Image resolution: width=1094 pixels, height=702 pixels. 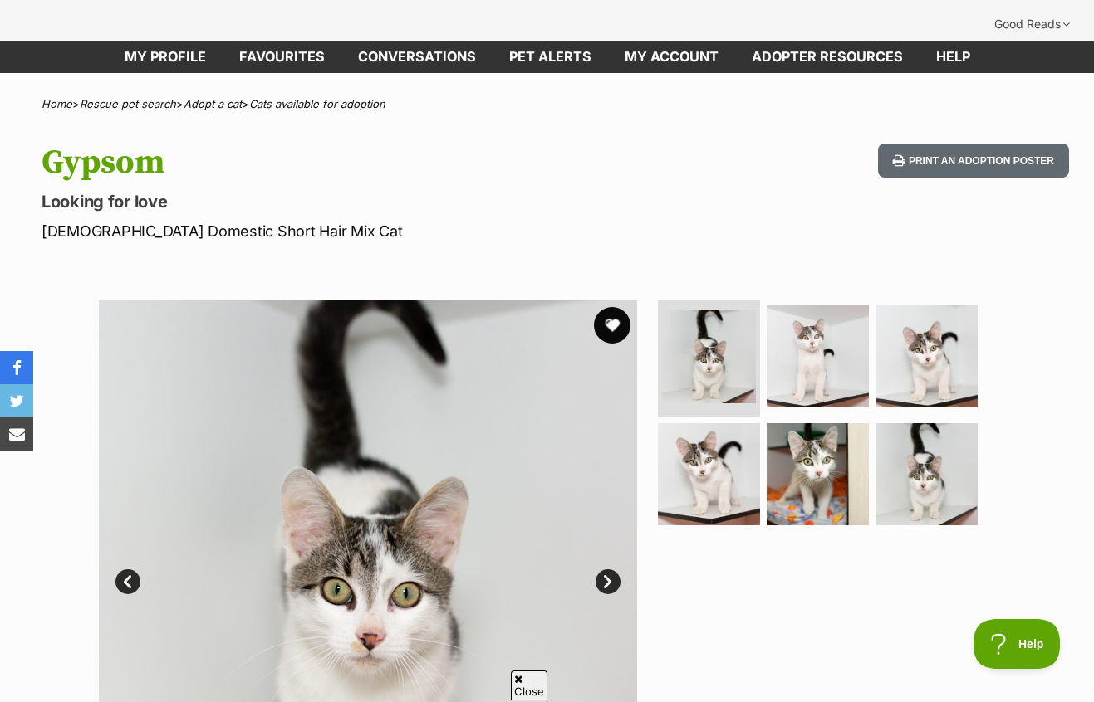 I want to click on a: Adopt a cat, so click(x=213, y=104).